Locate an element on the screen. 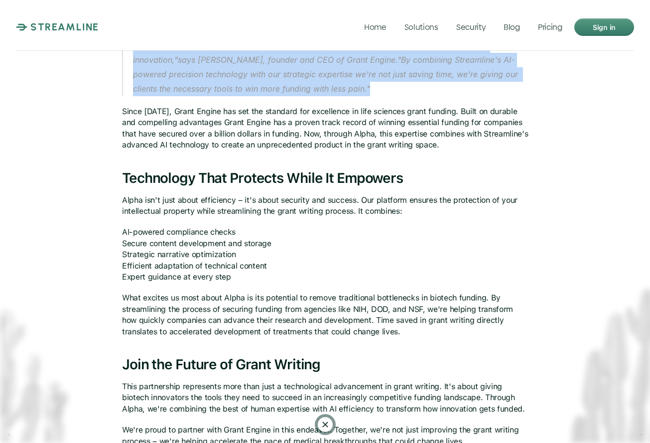 The height and width of the screenshot is (443, 650). a: Sign in is located at coordinates (604, 27).